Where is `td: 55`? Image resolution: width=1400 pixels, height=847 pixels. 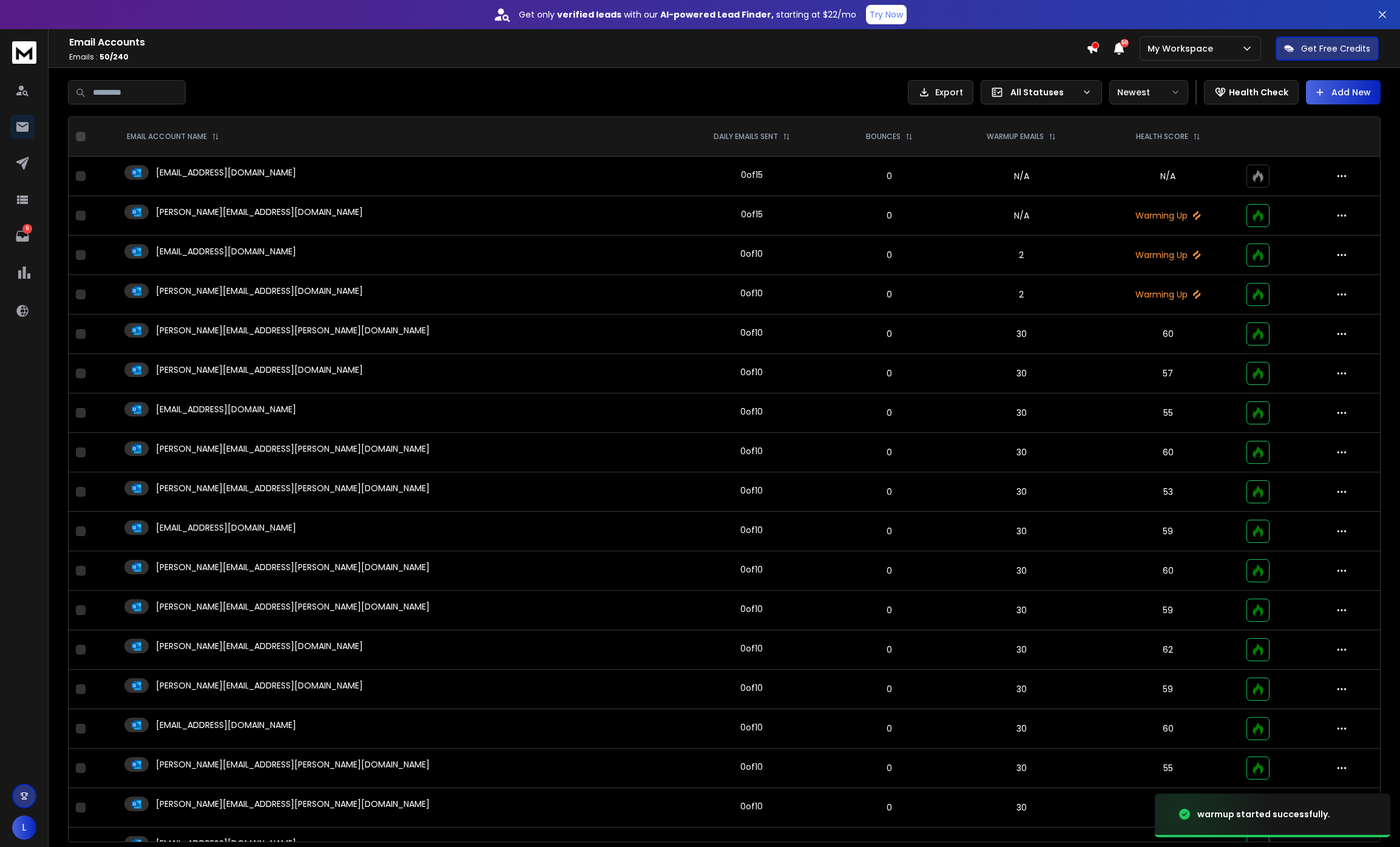
td: 55 is located at coordinates (1168, 769).